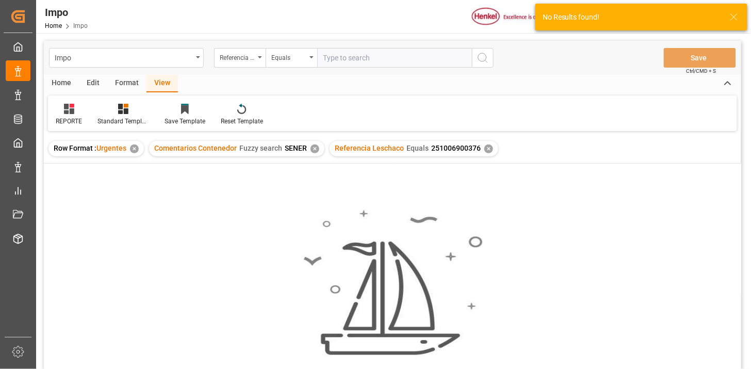 The image size is (751, 369). Describe the element at coordinates (296, 148) in the screenshot. I see `span: SENER` at that location.